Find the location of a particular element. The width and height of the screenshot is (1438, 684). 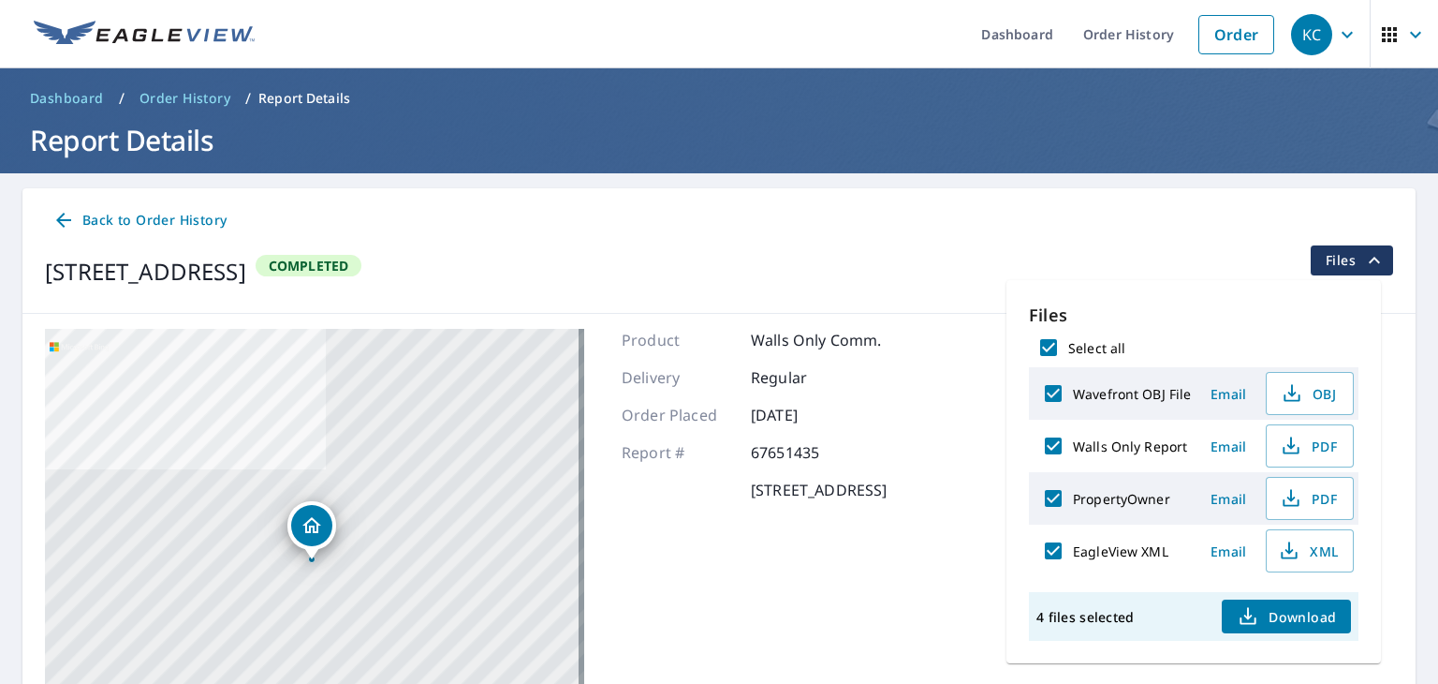

label: Wavefront OBJ File is located at coordinates (1132, 393).